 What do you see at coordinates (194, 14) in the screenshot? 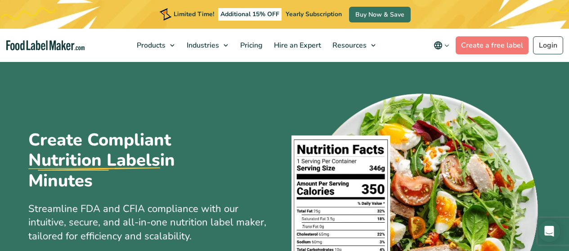
I see `span: Limited Time!` at bounding box center [194, 14].